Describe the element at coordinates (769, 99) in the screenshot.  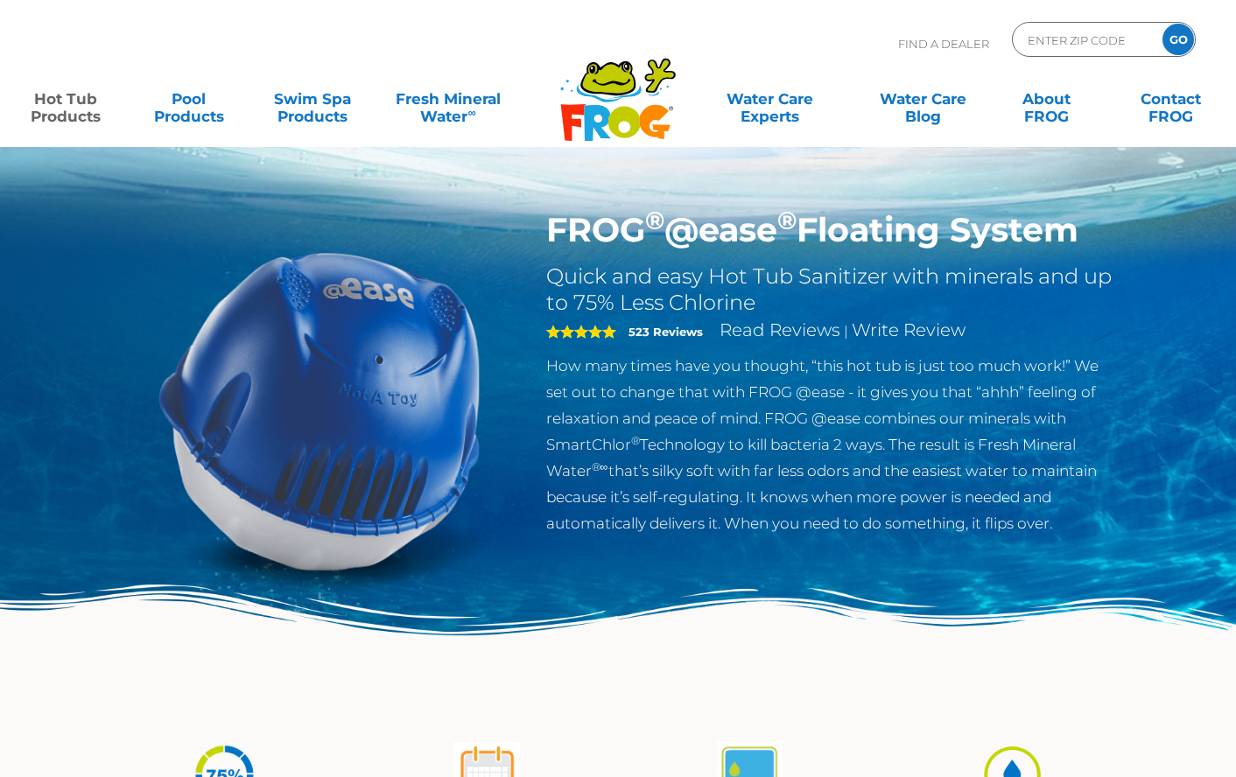
I see `a: Water CareExperts` at that location.